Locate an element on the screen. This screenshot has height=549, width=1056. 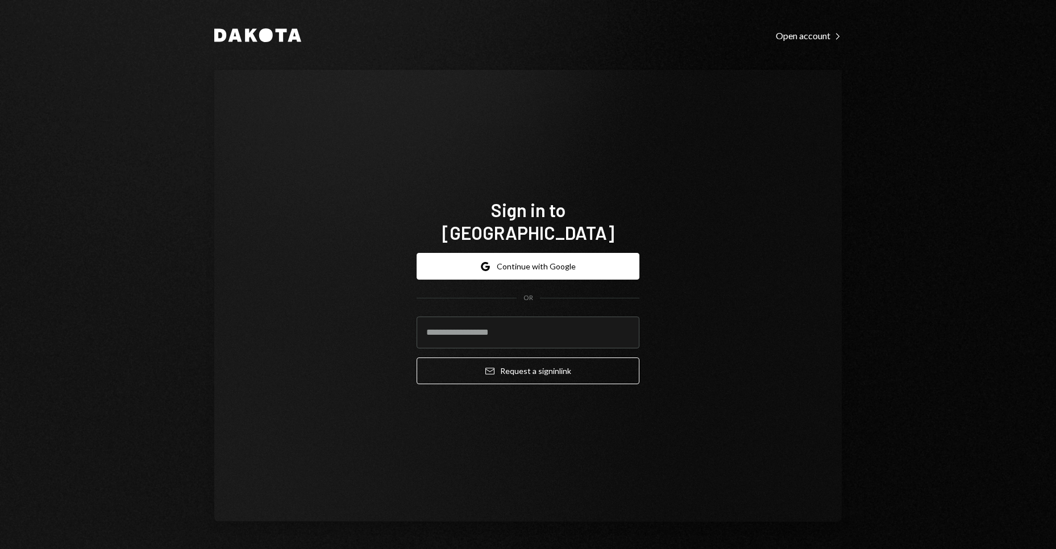
button: Request a signinlink is located at coordinates (528, 370).